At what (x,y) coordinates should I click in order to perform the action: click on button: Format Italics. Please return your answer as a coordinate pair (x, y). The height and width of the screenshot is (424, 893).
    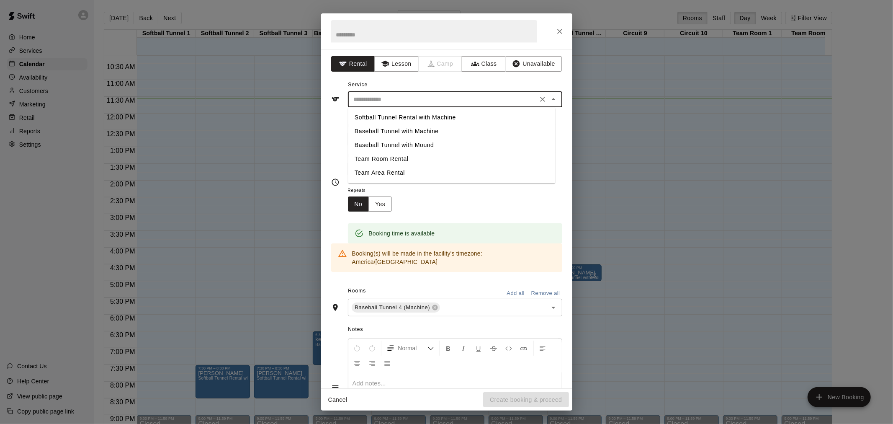
    Looking at the image, I should click on (464, 348).